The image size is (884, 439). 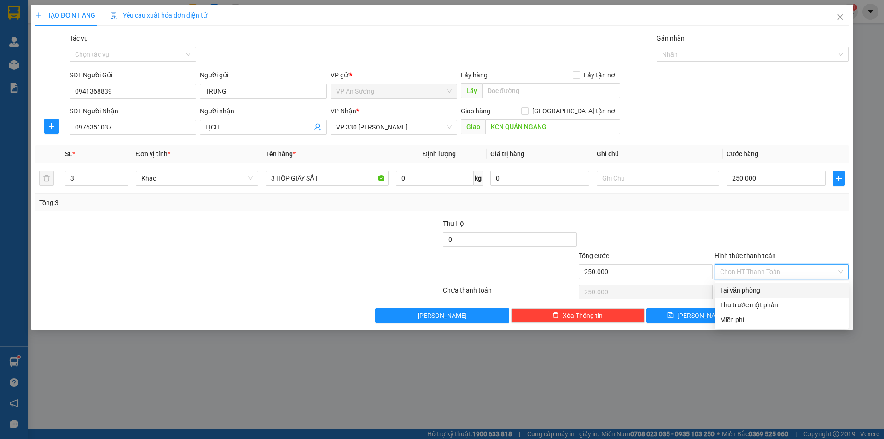 What do you see at coordinates (28, 45) in the screenshot?
I see `span: 1)` at bounding box center [28, 45].